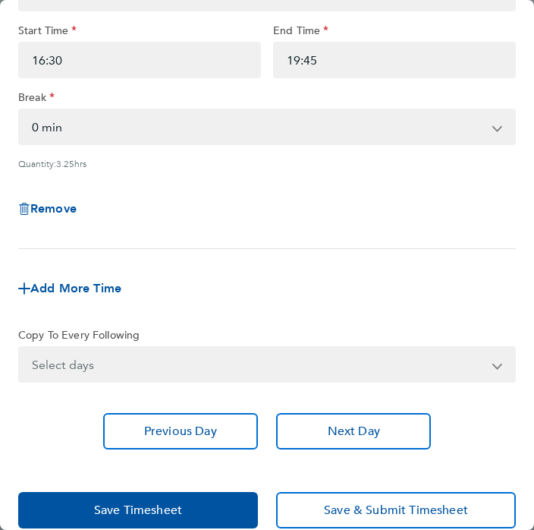 This screenshot has width=534, height=530. Describe the element at coordinates (354, 431) in the screenshot. I see `button: Next Day` at that location.